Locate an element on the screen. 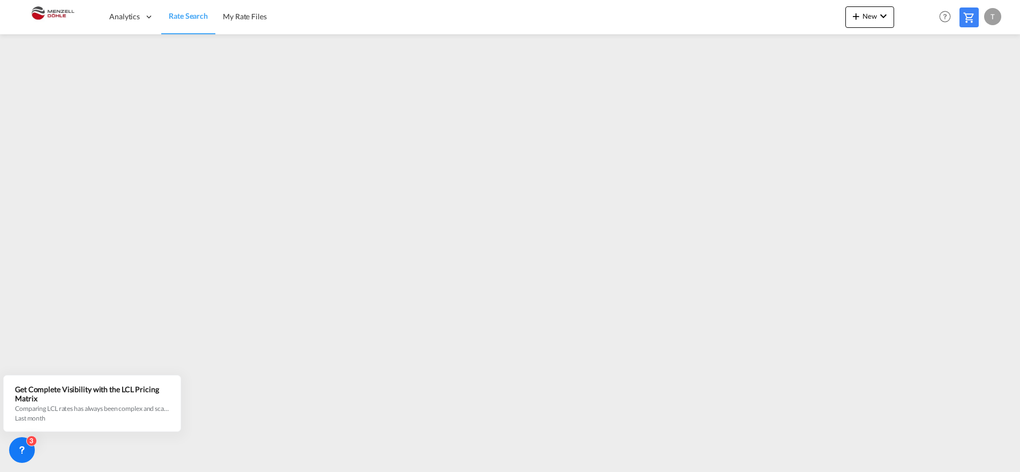 This screenshot has width=1020, height=472. div: Help is located at coordinates (948, 17).